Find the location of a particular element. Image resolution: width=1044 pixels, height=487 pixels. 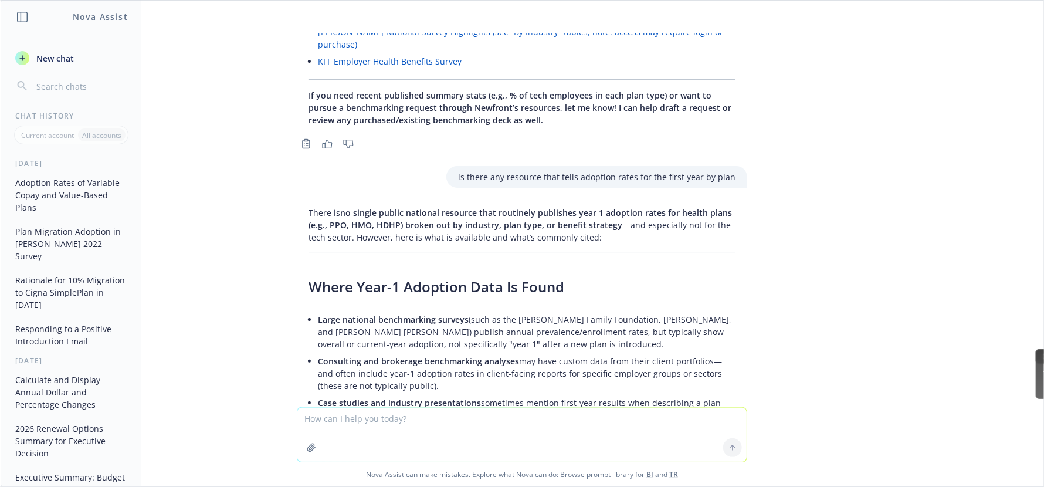

p: Current account is located at coordinates (47, 135).